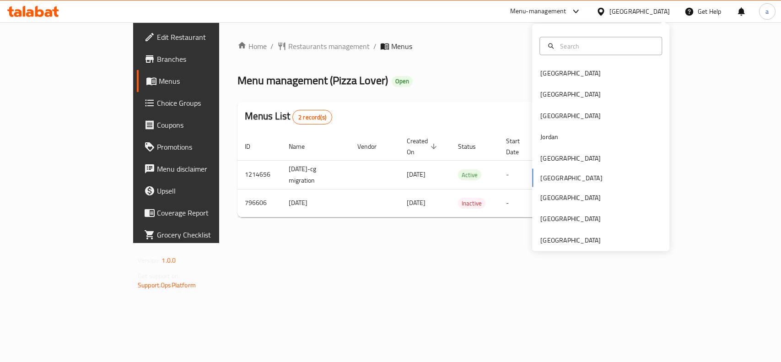 This screenshot has width=781, height=362. What do you see at coordinates (549, 137) in the screenshot?
I see `div: Jordan` at bounding box center [549, 137].